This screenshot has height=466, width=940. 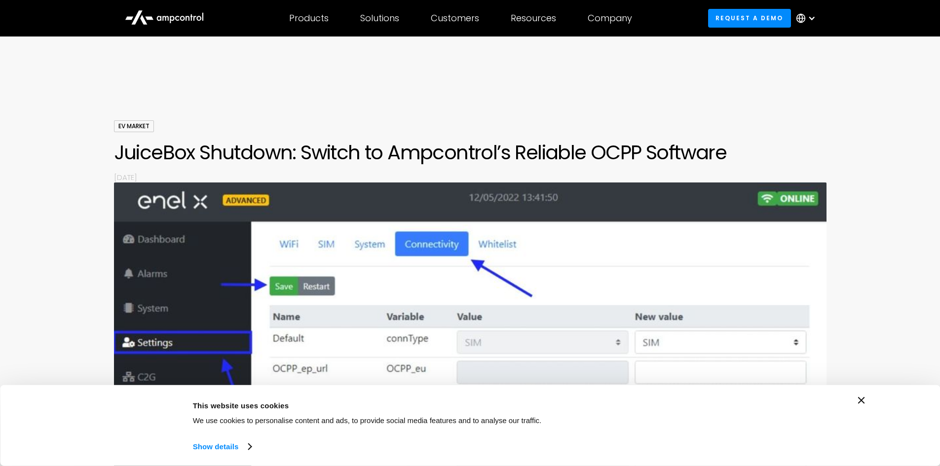 What do you see at coordinates (769, 412) in the screenshot?
I see `button: Okay` at bounding box center [769, 412].